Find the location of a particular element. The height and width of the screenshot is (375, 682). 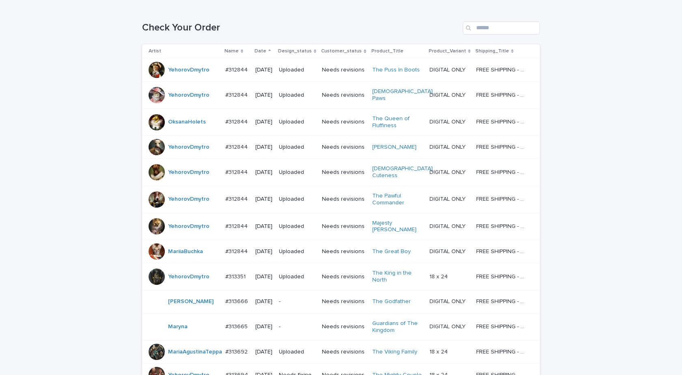

a: OksanaHolets is located at coordinates (187, 122).